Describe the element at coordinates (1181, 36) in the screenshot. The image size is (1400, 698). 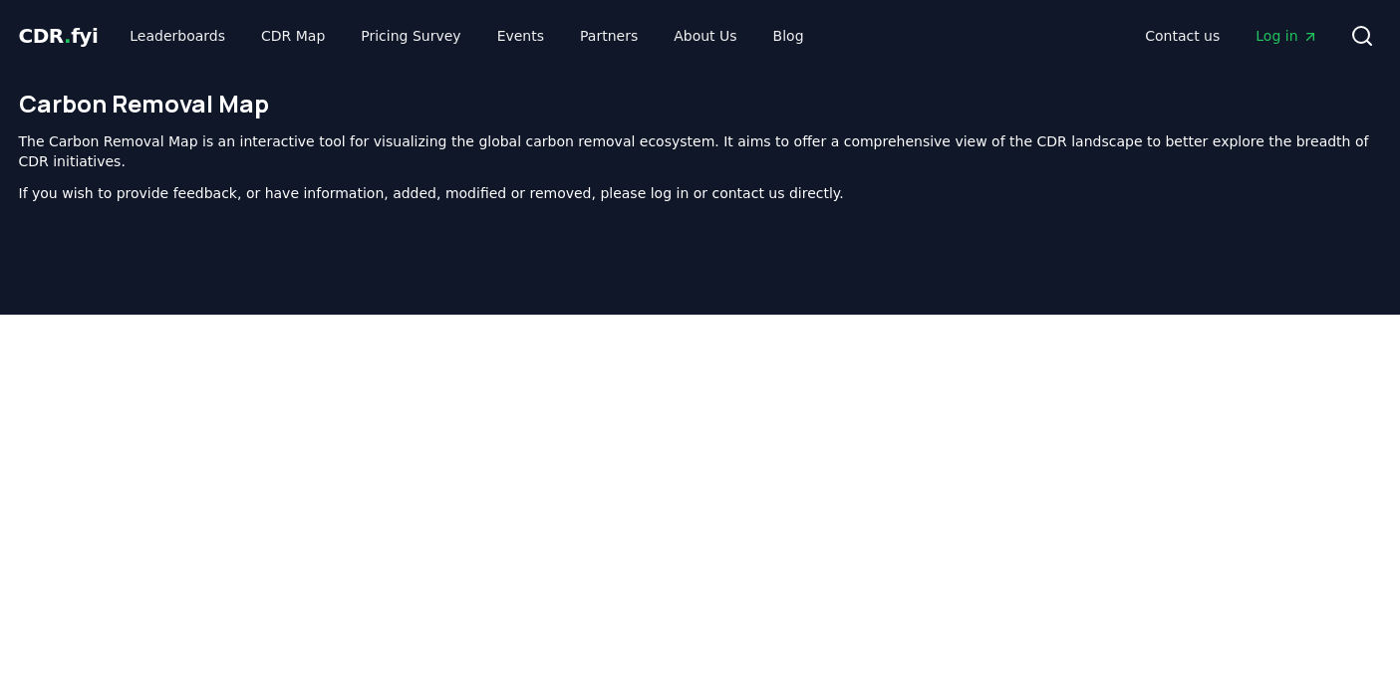
I see `a: Contact us` at that location.